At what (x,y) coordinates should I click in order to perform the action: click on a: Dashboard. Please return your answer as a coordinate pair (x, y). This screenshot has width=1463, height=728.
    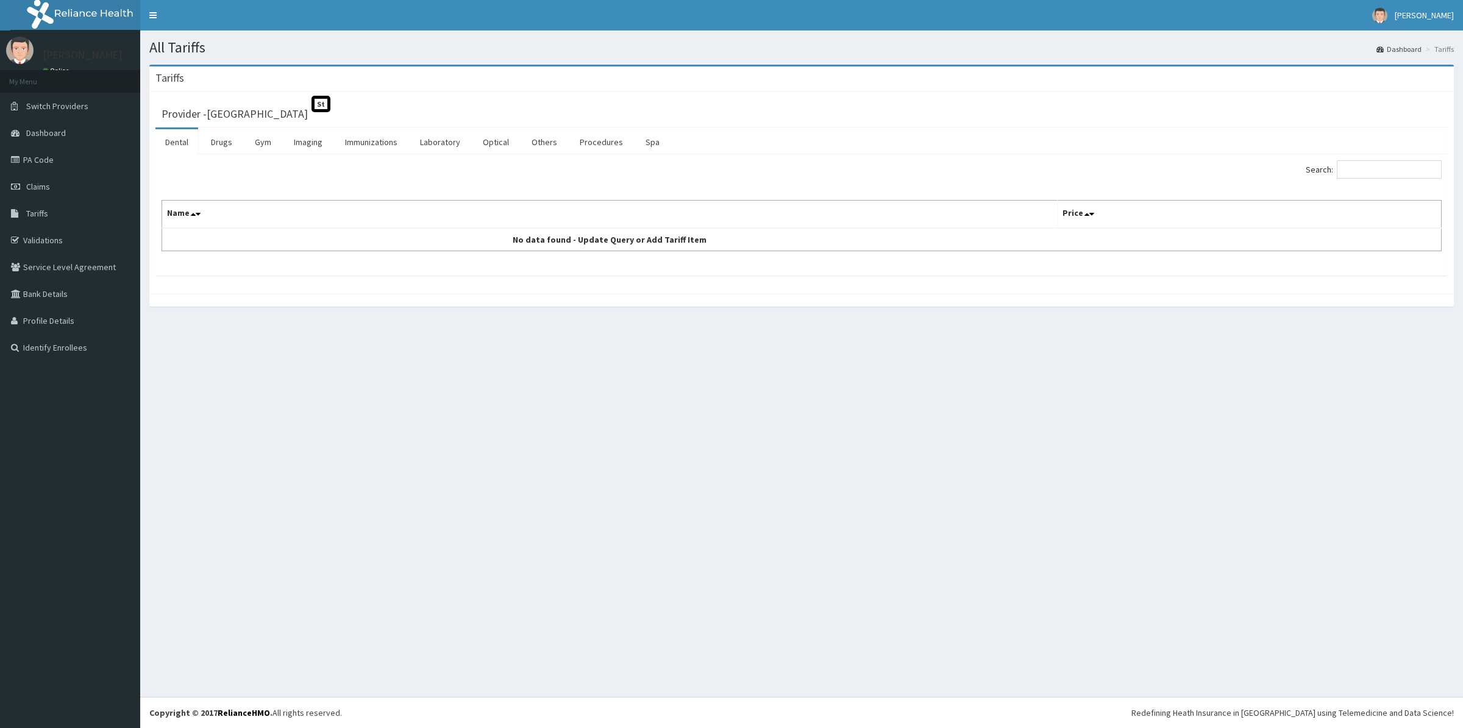
    Looking at the image, I should click on (1399, 49).